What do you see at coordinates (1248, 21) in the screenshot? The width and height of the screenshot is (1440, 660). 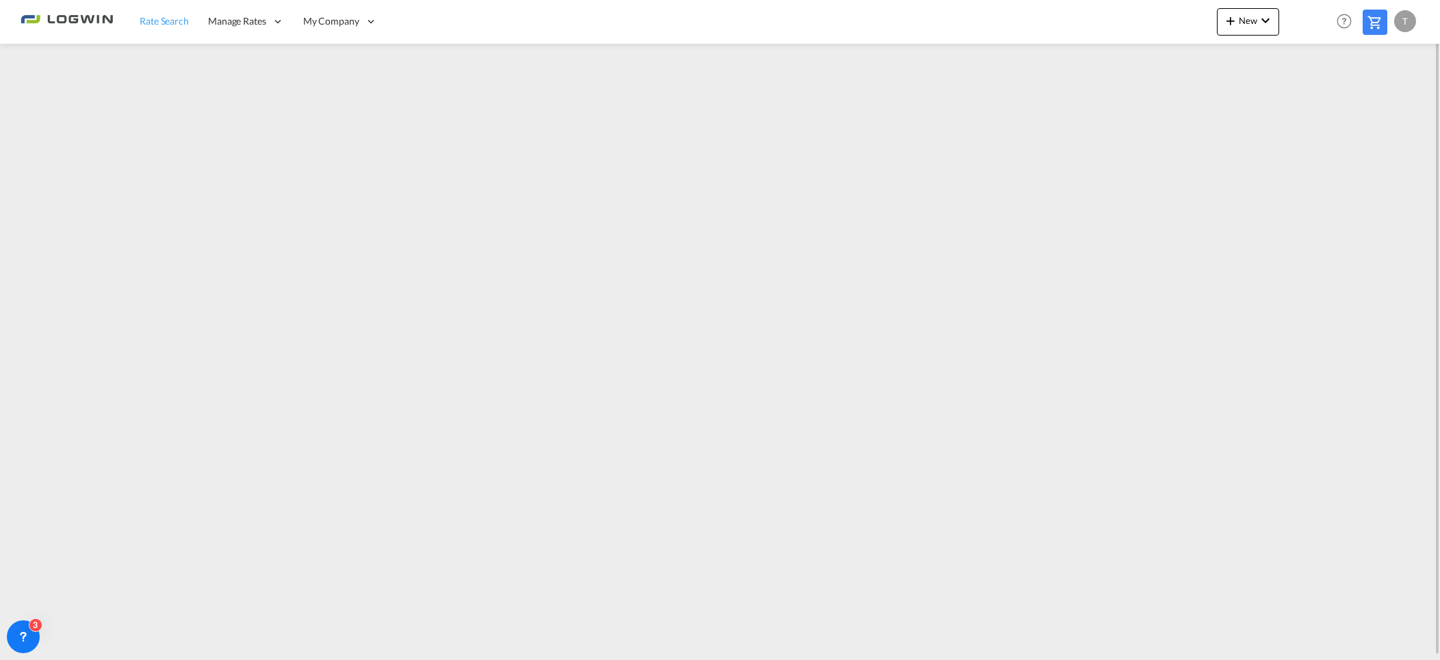 I see `span: New` at bounding box center [1248, 21].